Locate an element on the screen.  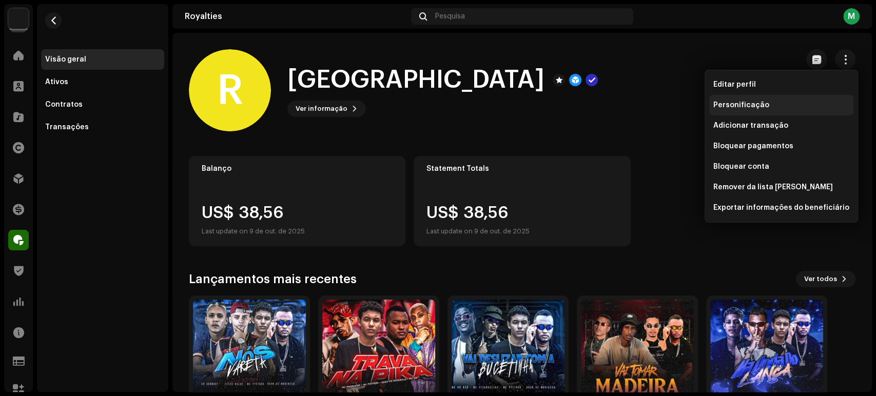
re-o-card-value: Balanço is located at coordinates (297, 201).